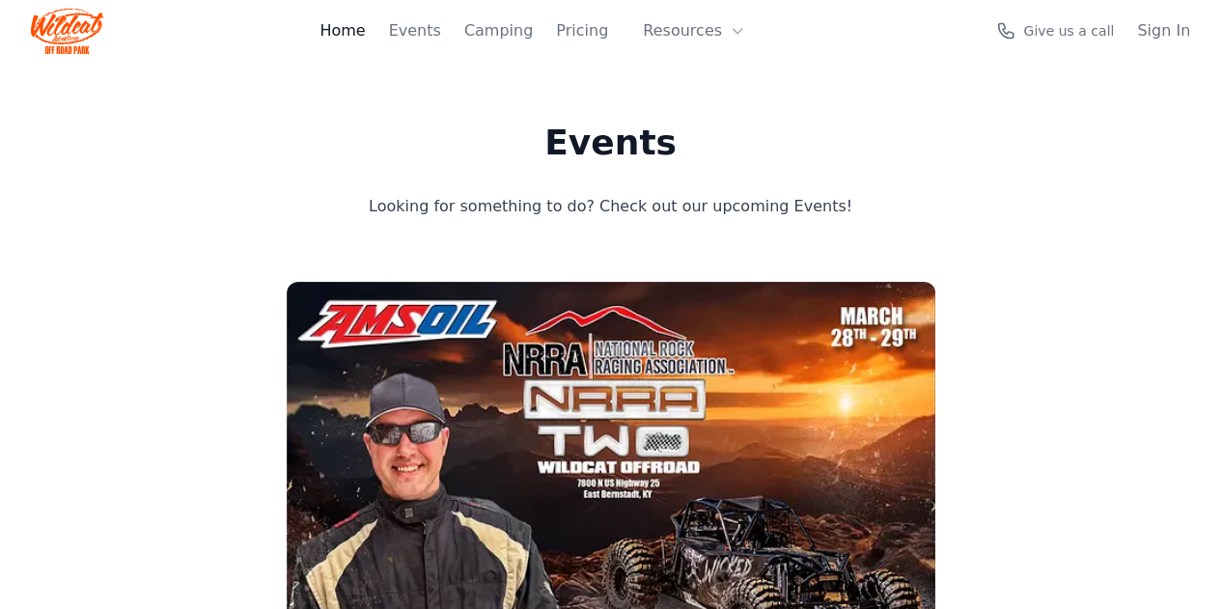  Describe the element at coordinates (342, 31) in the screenshot. I see `a: Home` at that location.